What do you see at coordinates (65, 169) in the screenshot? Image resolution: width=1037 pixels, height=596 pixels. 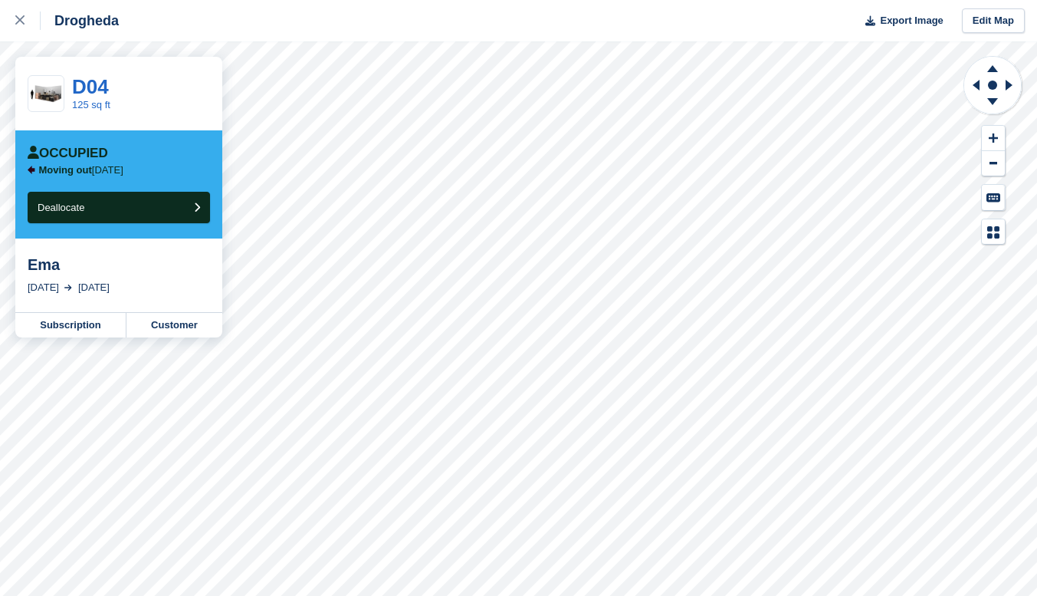 I see `span: Moving out` at bounding box center [65, 169].